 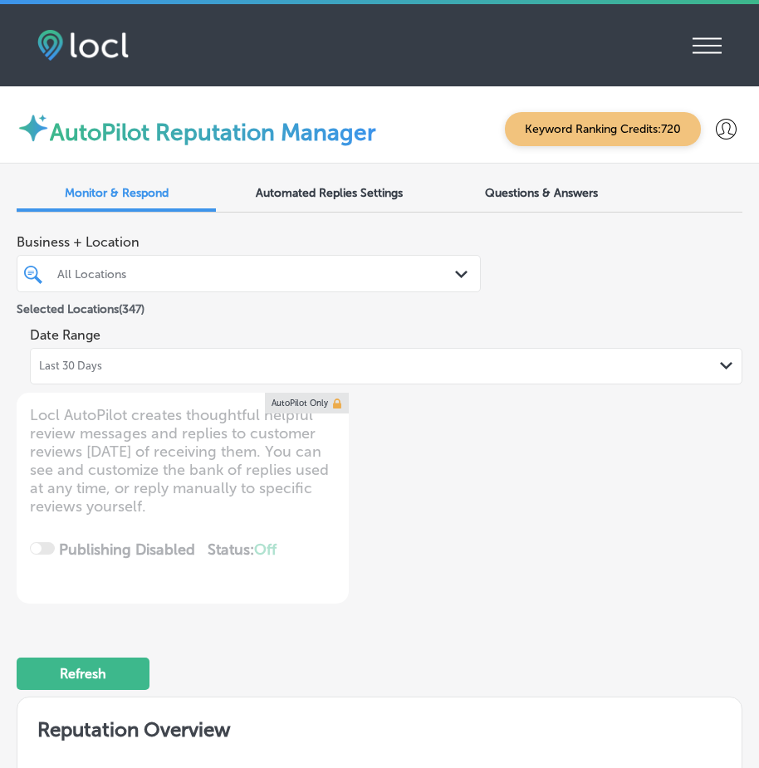 I want to click on h2: Reputation Overview, so click(x=379, y=726).